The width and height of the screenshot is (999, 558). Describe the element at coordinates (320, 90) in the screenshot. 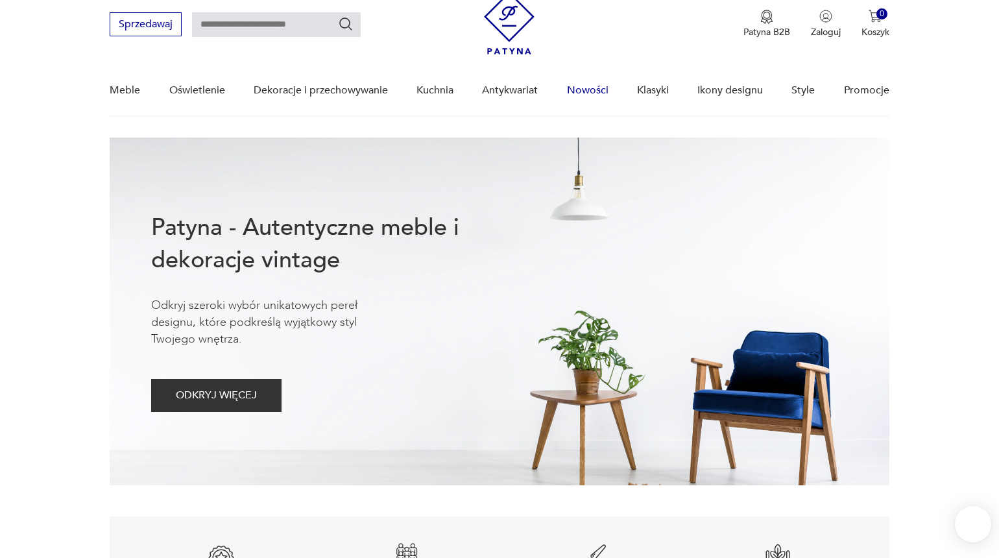

I see `a: Dekoracje i przechowywanie` at that location.